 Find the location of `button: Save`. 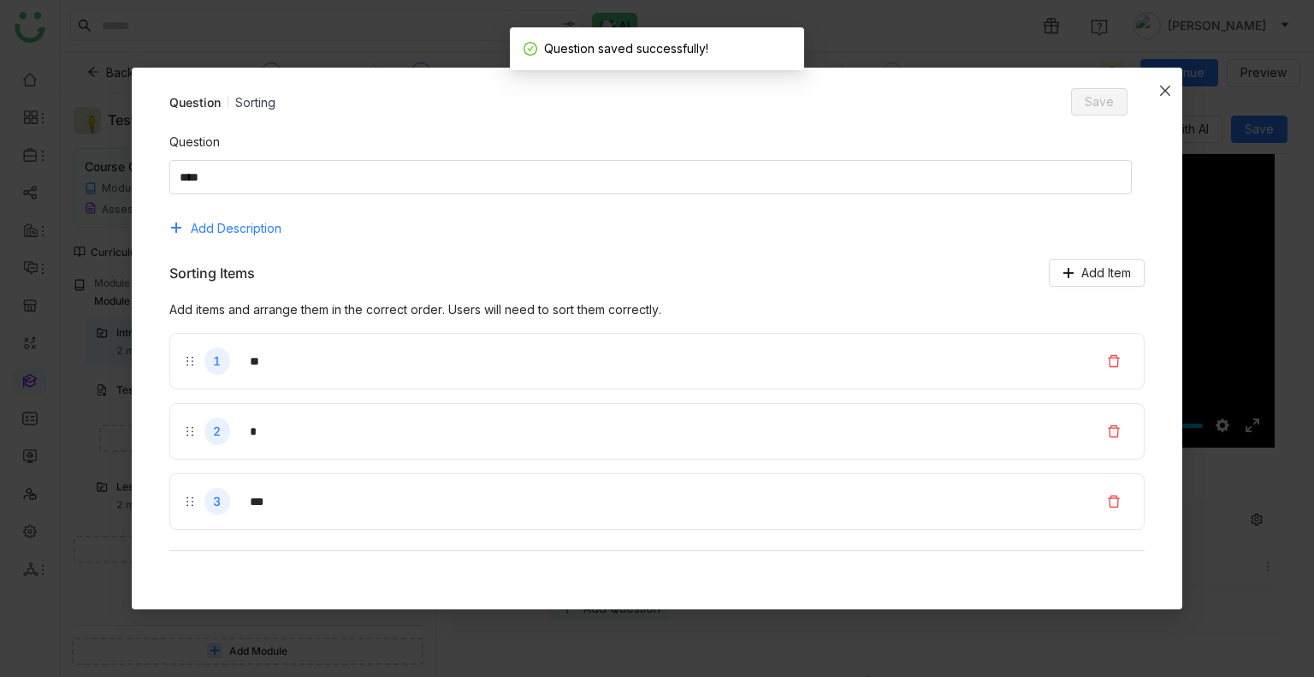

button: Save is located at coordinates (1099, 102).